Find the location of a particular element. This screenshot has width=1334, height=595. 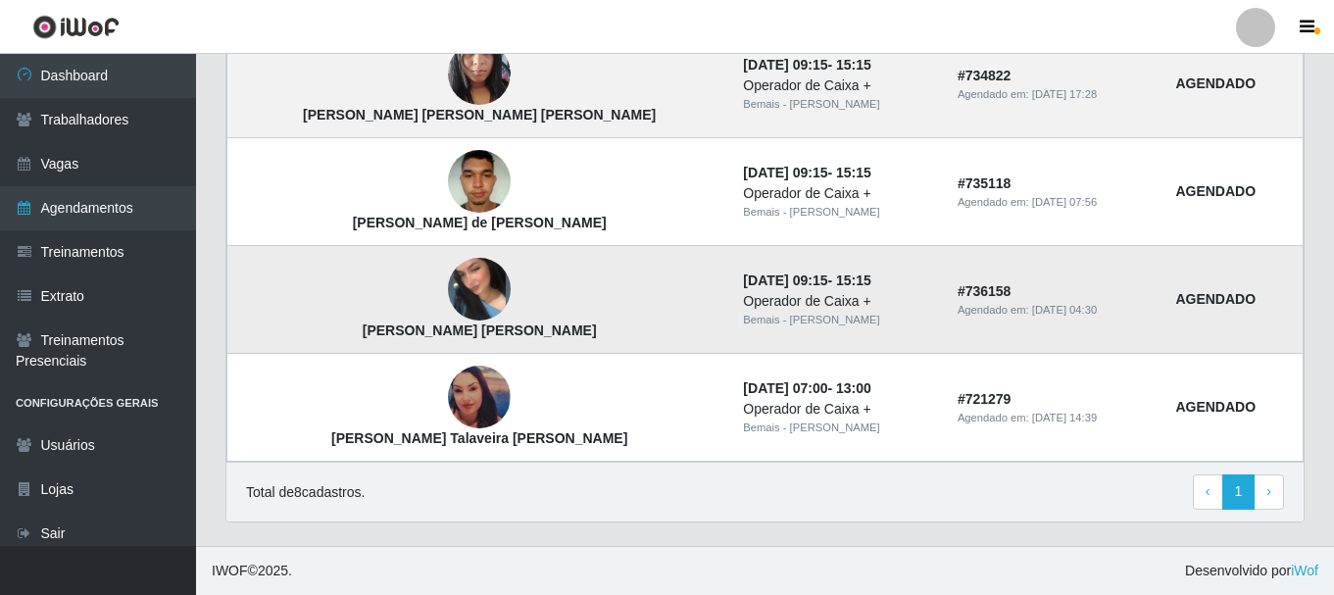

time: 13:00 is located at coordinates (853, 388).